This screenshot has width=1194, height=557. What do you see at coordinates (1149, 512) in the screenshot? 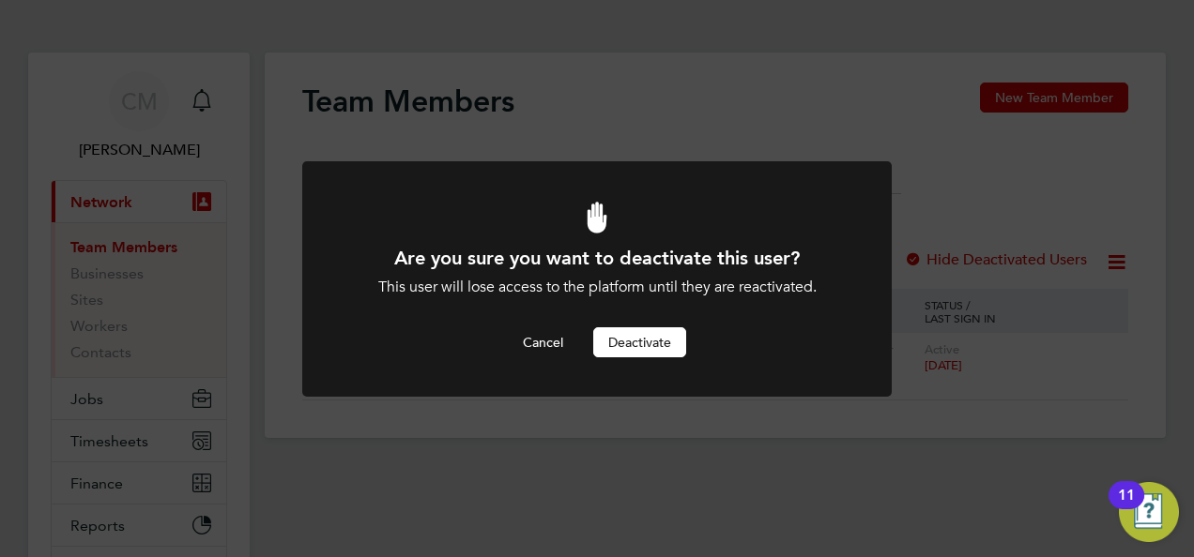
I see `button: Open Resource Center, 11 new notifications` at bounding box center [1149, 512].